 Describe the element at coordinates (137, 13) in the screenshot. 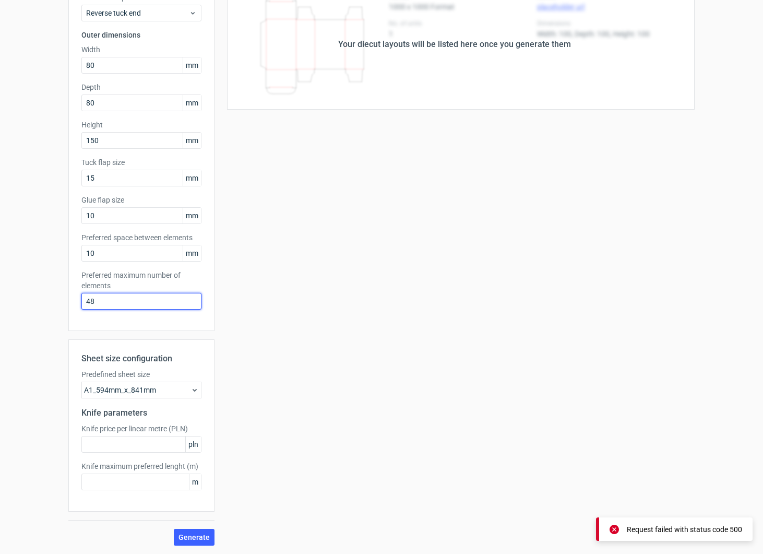

I see `span: Reverse tuck end` at that location.